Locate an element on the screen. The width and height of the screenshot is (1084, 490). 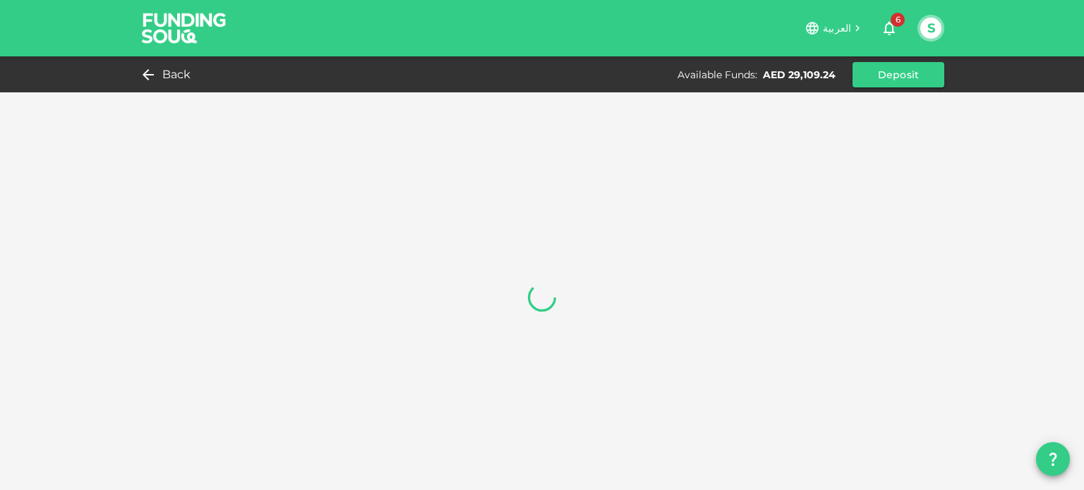
span: Back is located at coordinates (176, 75).